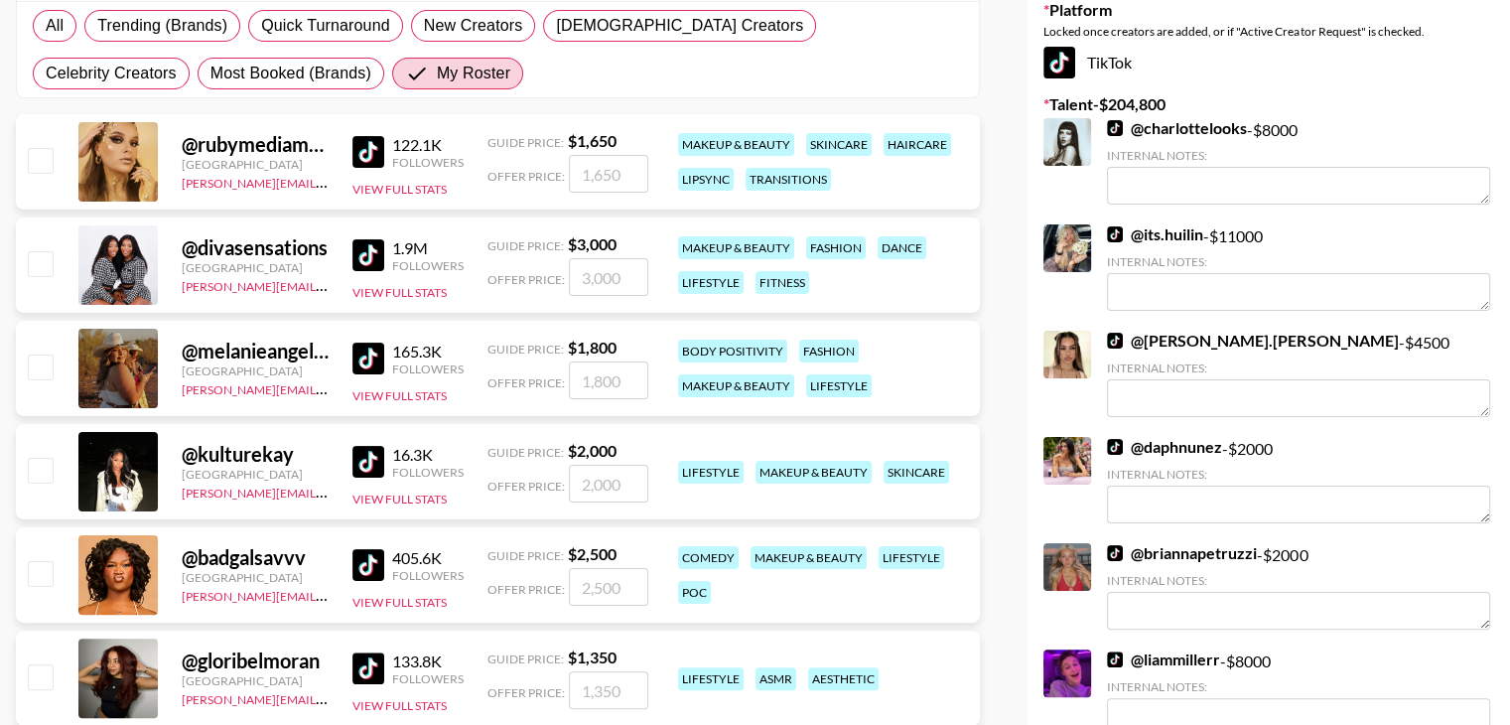 Image resolution: width=1510 pixels, height=725 pixels. I want to click on div: @ kulturekay, so click(255, 454).